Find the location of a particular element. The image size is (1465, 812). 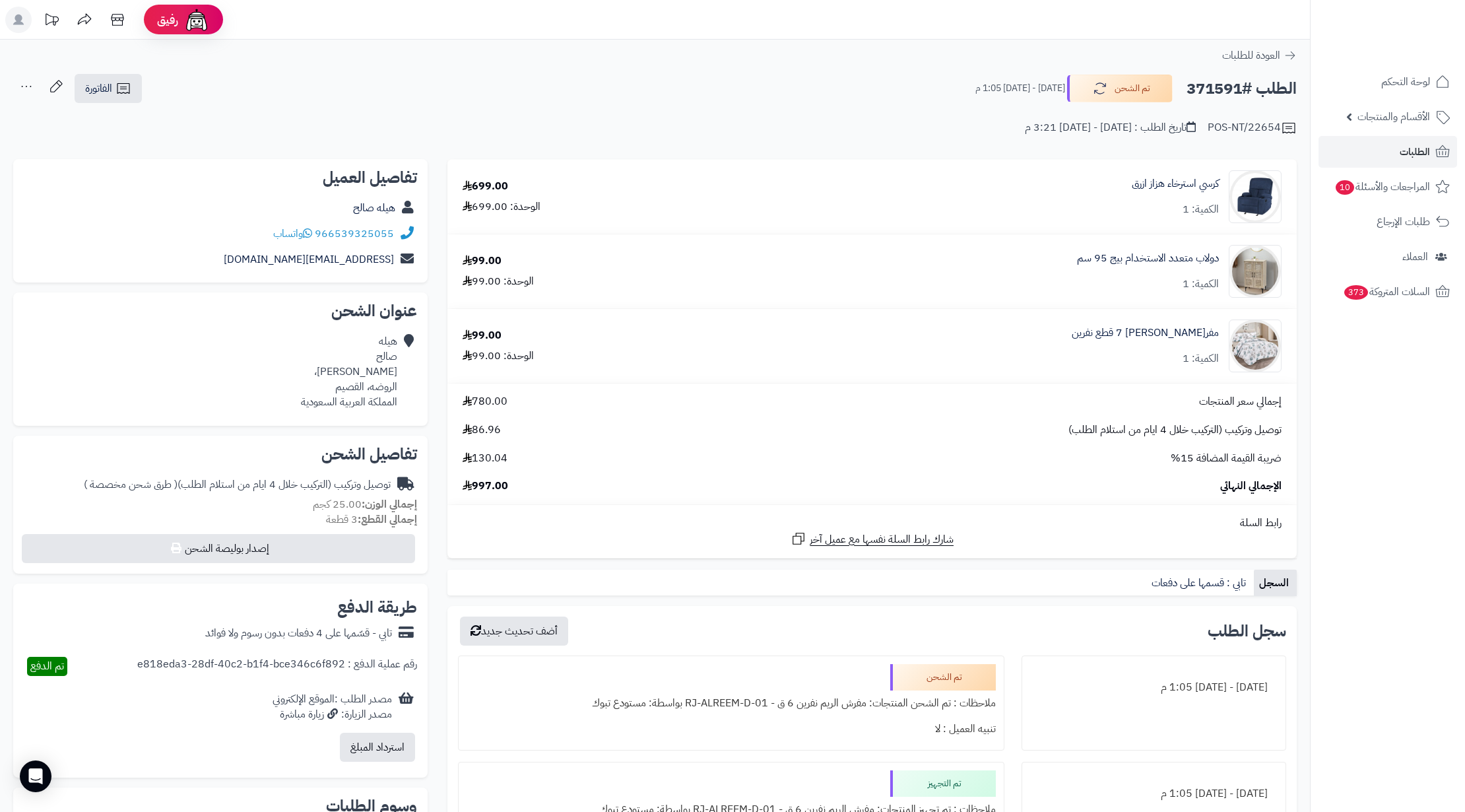

img: 1738148062-110102050051-90x90.jpg is located at coordinates (1255, 197).